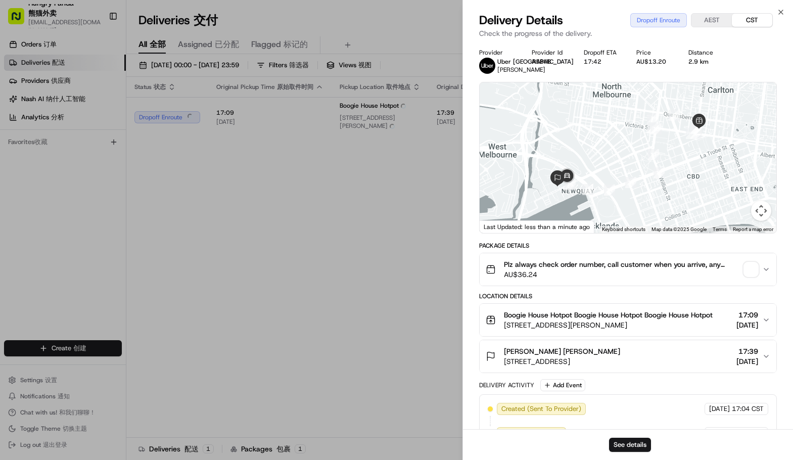 The height and width of the screenshot is (460, 793). I want to click on div: 10, so click(656, 129).